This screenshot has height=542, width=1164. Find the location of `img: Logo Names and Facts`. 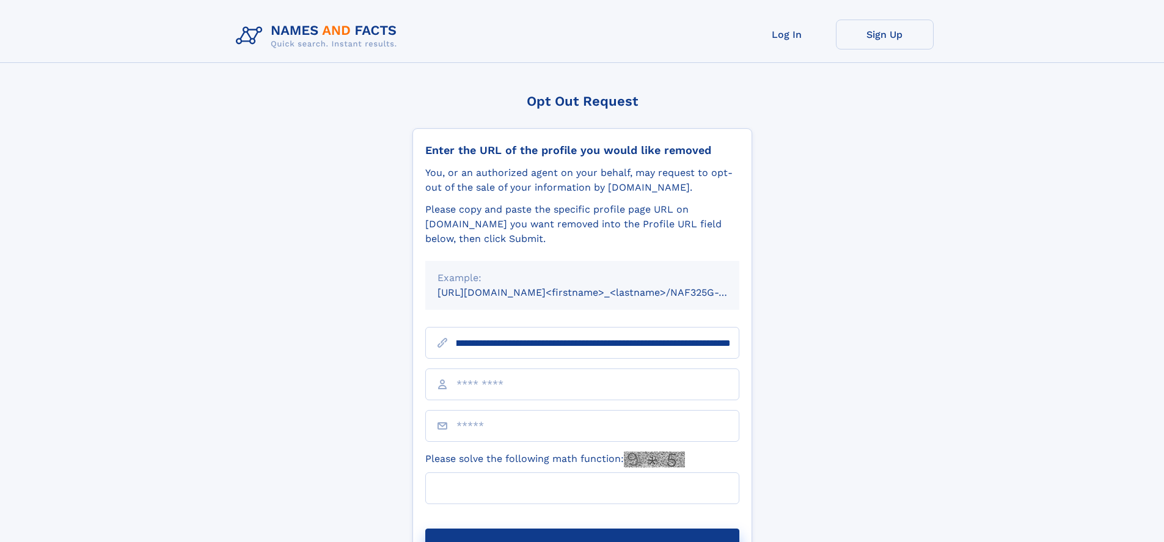

img: Logo Names and Facts is located at coordinates (319, 36).